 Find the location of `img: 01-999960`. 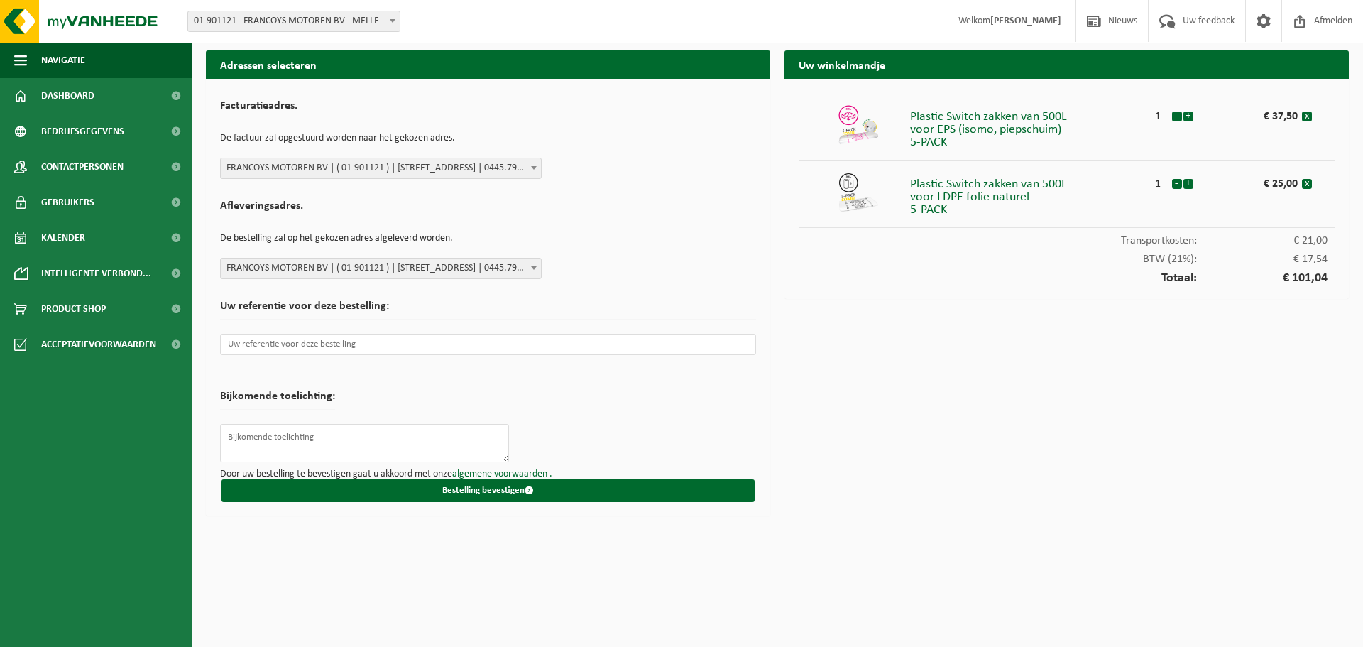

img: 01-999960 is located at coordinates (858, 192).